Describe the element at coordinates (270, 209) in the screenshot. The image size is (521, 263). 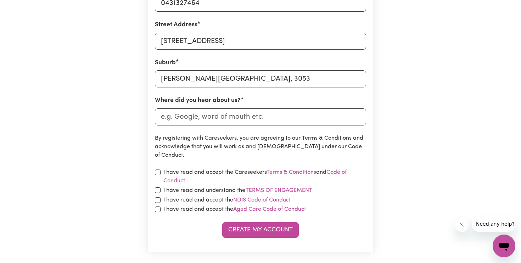
I see `a: Aged Care Code of Conduct` at that location.